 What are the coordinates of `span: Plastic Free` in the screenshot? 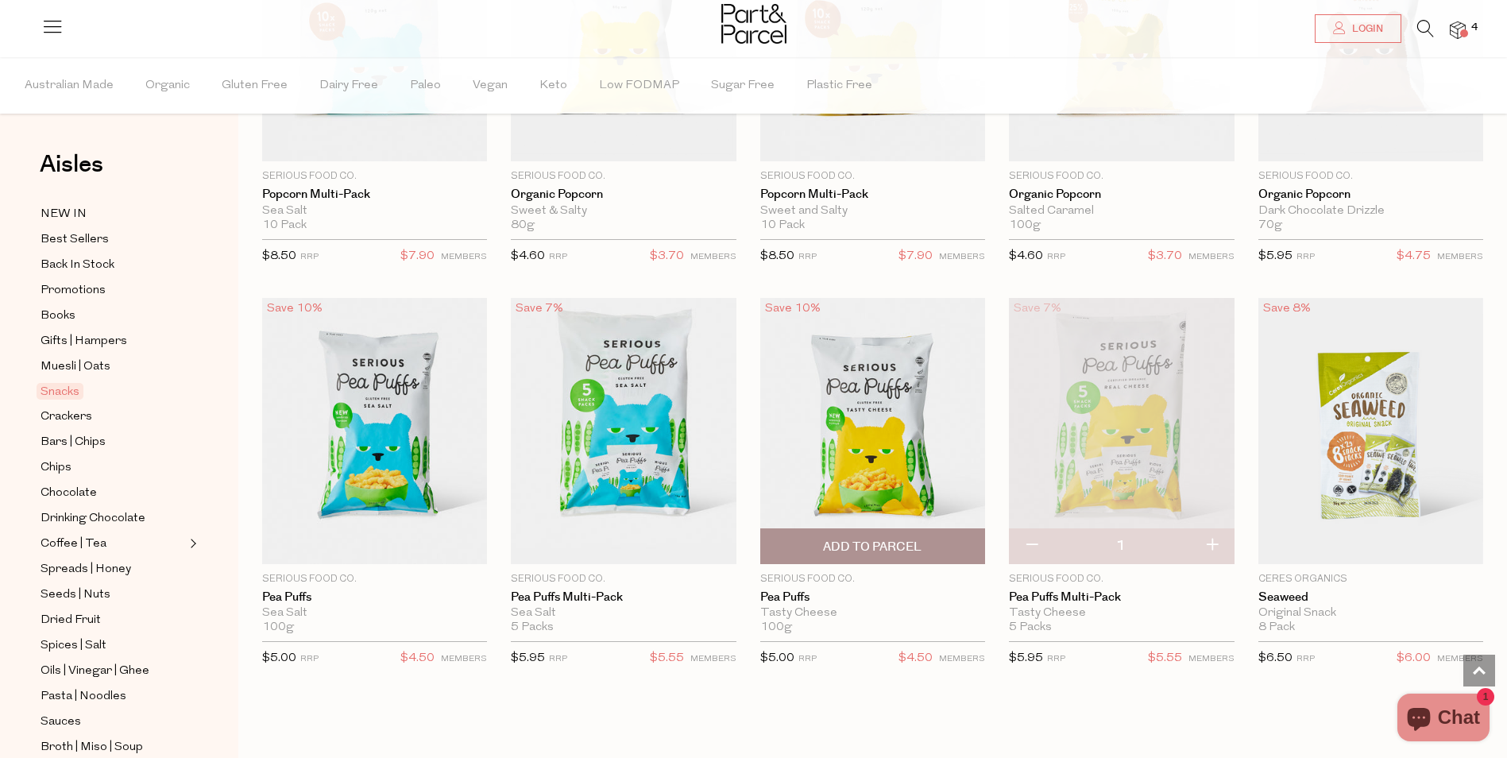 It's located at (839, 86).